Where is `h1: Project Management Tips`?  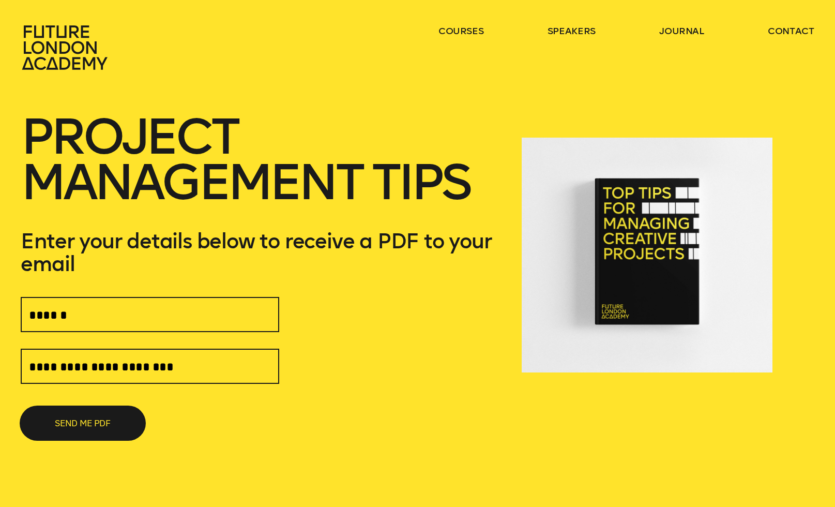
h1: Project Management Tips is located at coordinates (261, 172).